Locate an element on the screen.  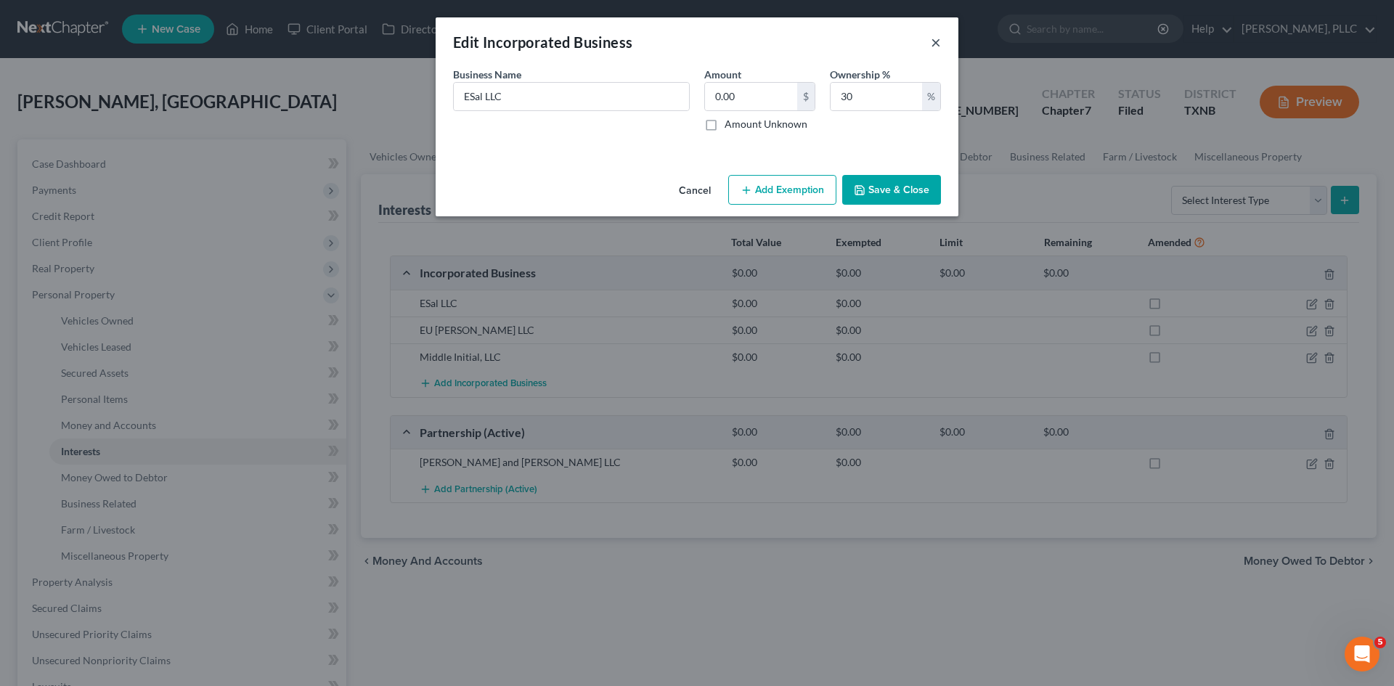
span: 5 is located at coordinates (1380, 642).